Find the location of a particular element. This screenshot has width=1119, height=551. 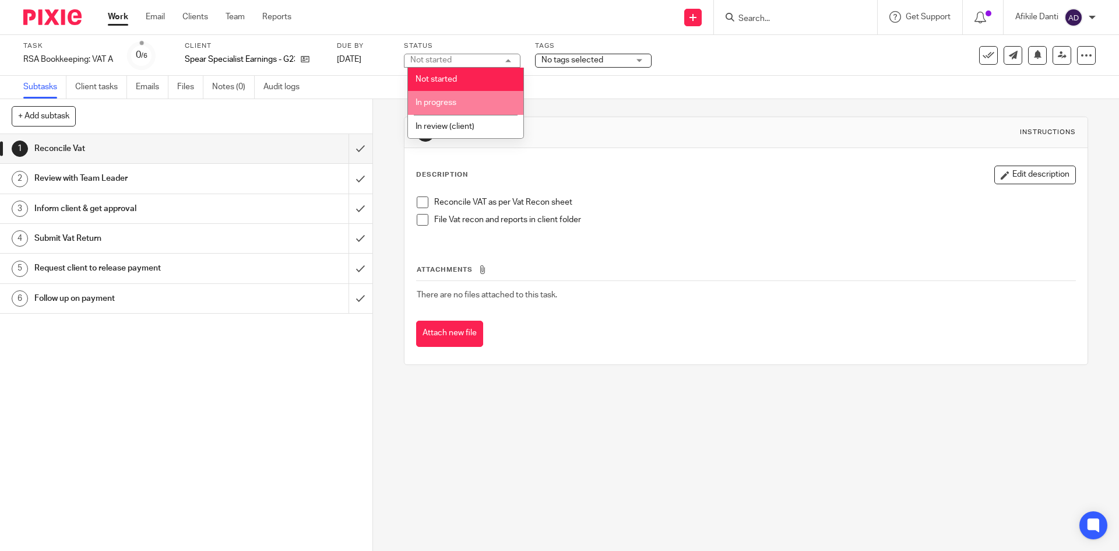

div: RSA Bookkeeping: VAT A is located at coordinates (68, 59).